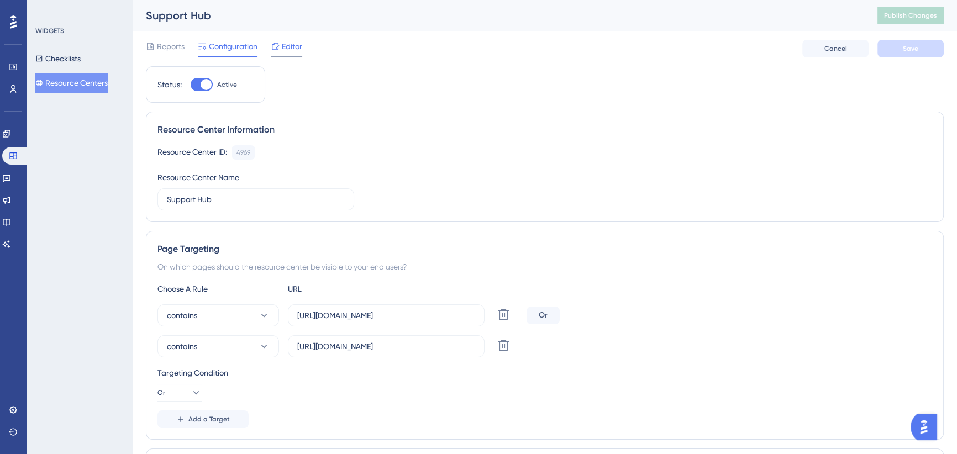 The image size is (957, 454). Describe the element at coordinates (71, 83) in the screenshot. I see `button: Resource Centers` at that location.